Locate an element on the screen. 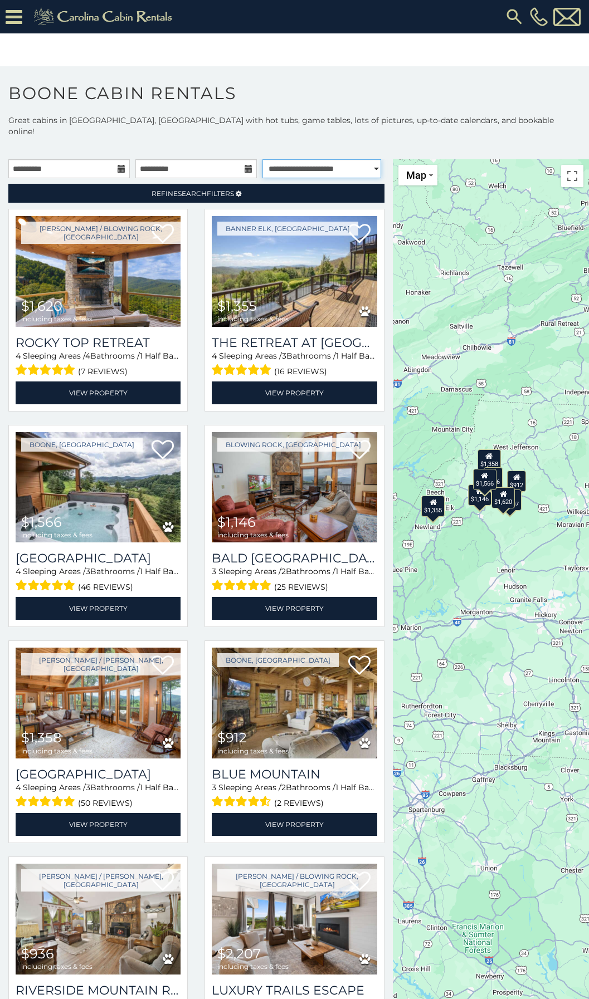 This screenshot has width=589, height=999. a: Riverside Mountain Retreat is located at coordinates (98, 990).